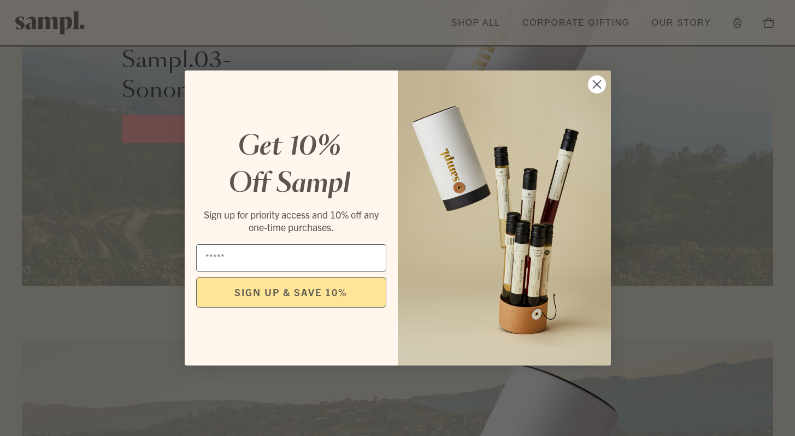 The height and width of the screenshot is (436, 795). I want to click on button: SIGN UP & SAVE 10%, so click(291, 292).